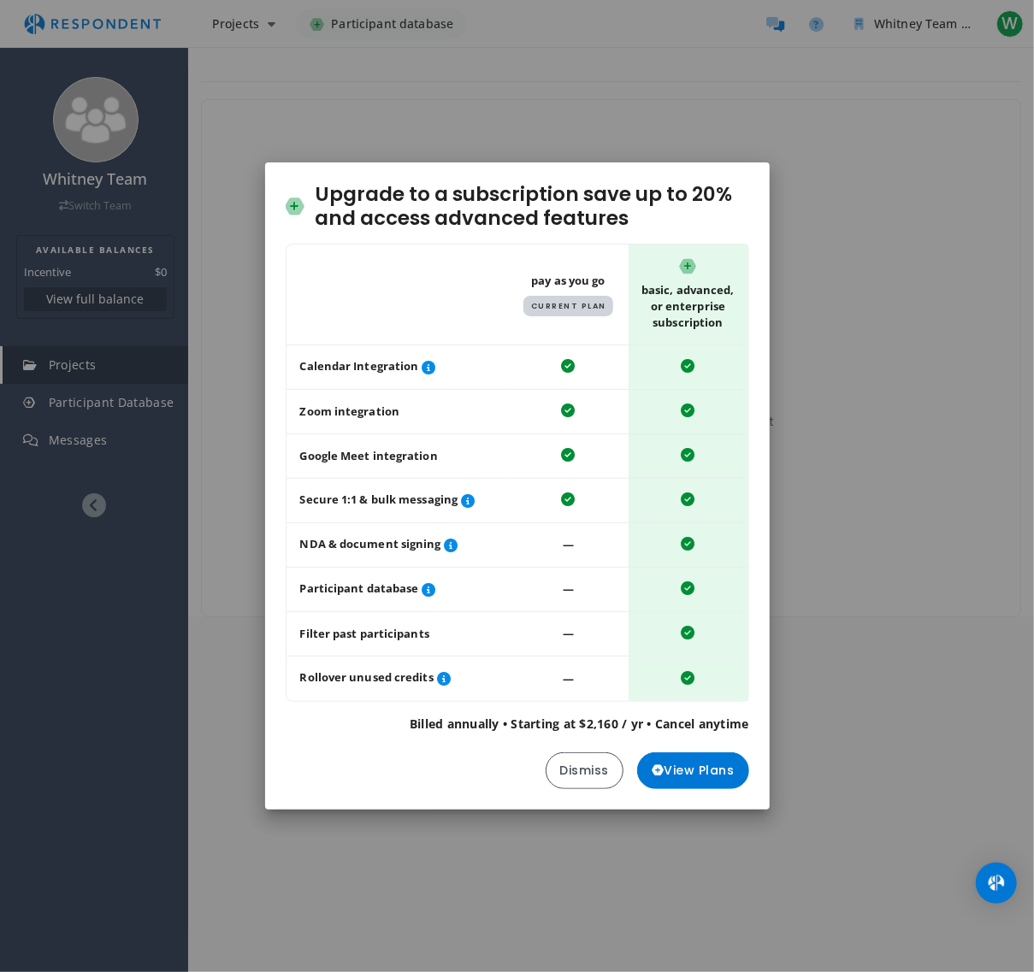 This screenshot has height=972, width=1034. Describe the element at coordinates (451, 545) in the screenshot. I see `button: Easily secure participant NDAs and other project documents.` at that location.